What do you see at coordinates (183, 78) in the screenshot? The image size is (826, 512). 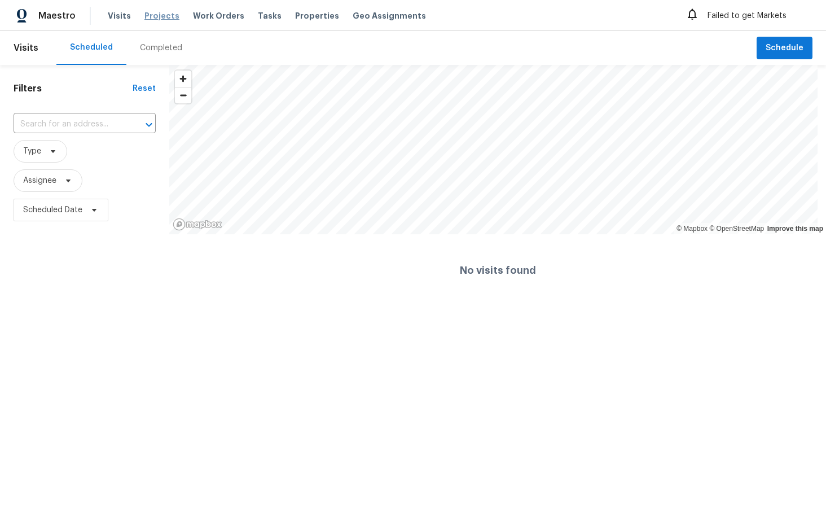 I see `button: Zoom in` at bounding box center [183, 78].